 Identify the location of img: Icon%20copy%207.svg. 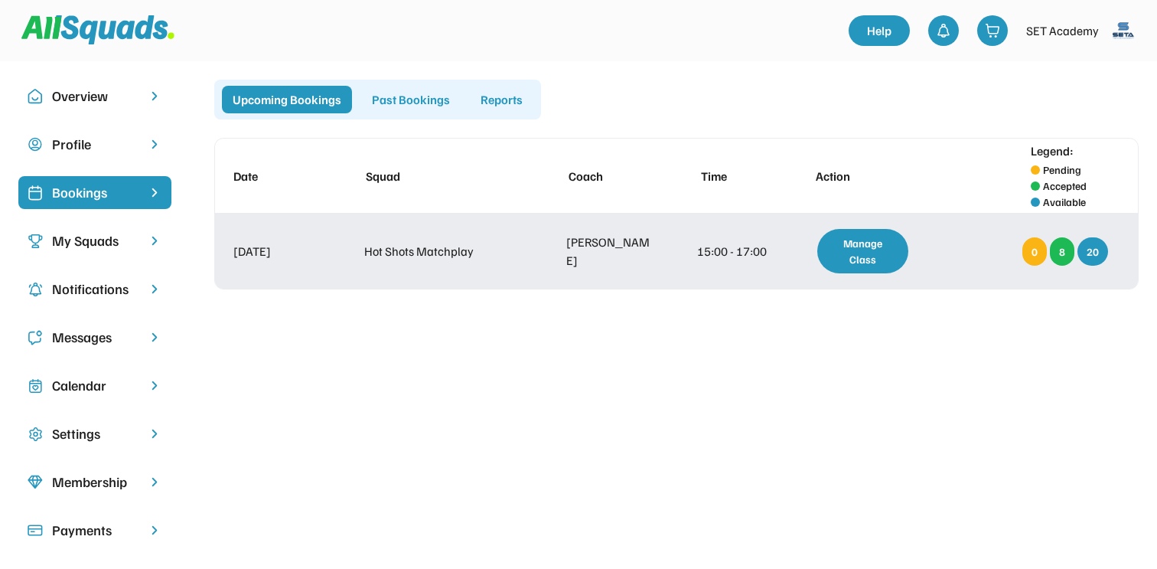
(35, 386).